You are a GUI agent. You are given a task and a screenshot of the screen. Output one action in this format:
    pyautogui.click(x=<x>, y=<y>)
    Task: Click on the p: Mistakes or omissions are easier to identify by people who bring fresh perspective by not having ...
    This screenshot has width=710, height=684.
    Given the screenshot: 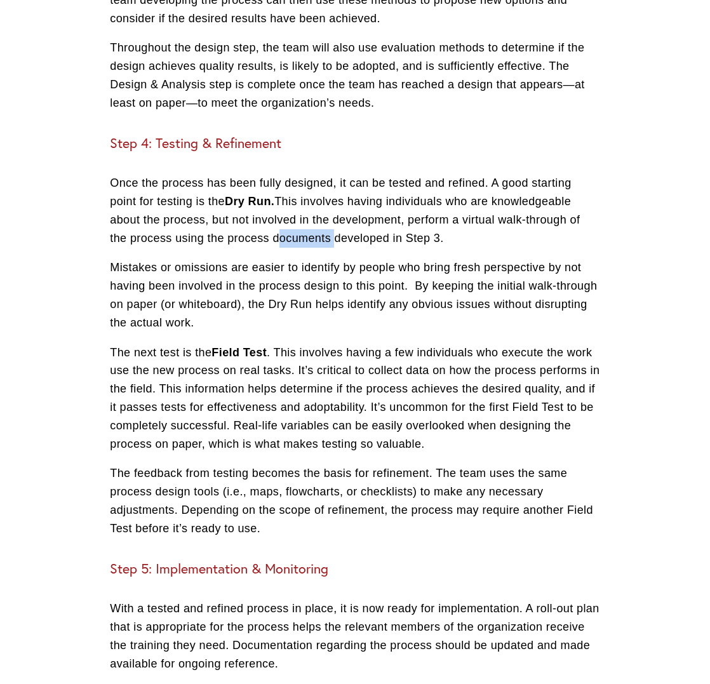 What is the action you would take?
    pyautogui.click(x=354, y=295)
    